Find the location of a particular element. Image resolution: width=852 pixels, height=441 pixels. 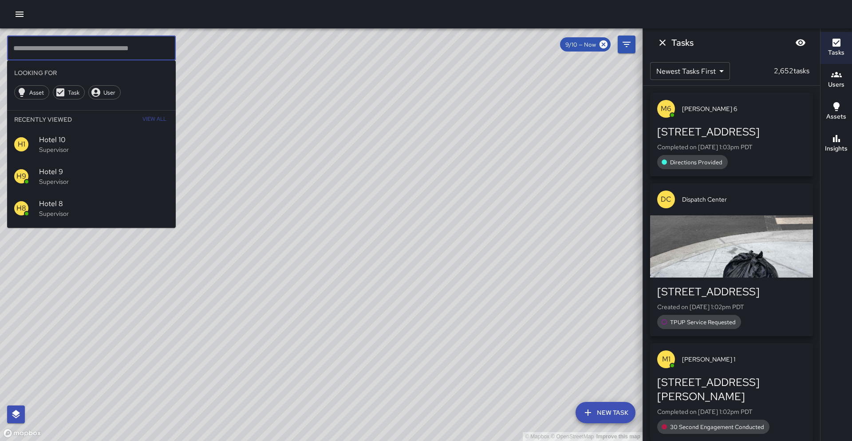

span: Hotel 9 is located at coordinates (104, 172).